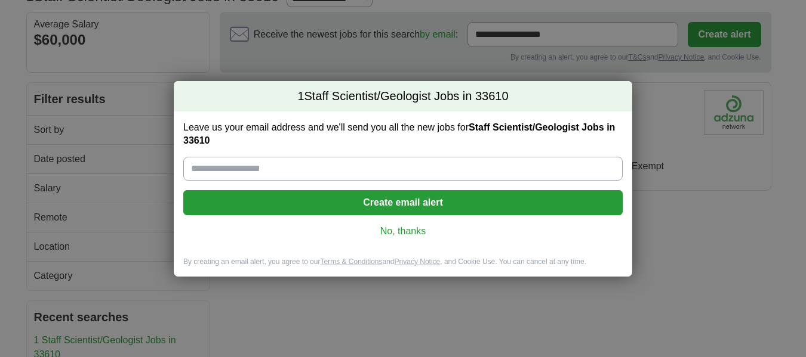 This screenshot has height=357, width=806. I want to click on button: Create email alert, so click(403, 203).